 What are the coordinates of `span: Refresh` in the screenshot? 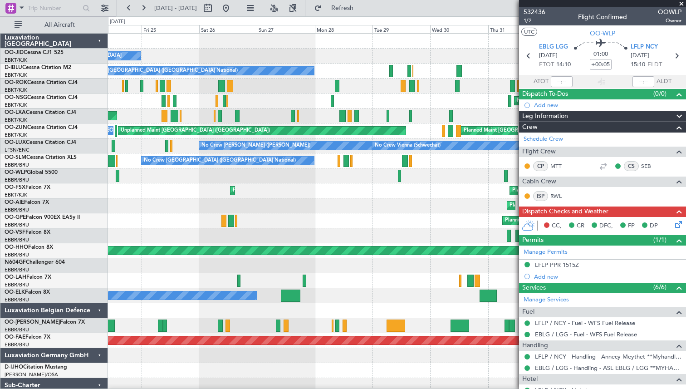 It's located at (343, 8).